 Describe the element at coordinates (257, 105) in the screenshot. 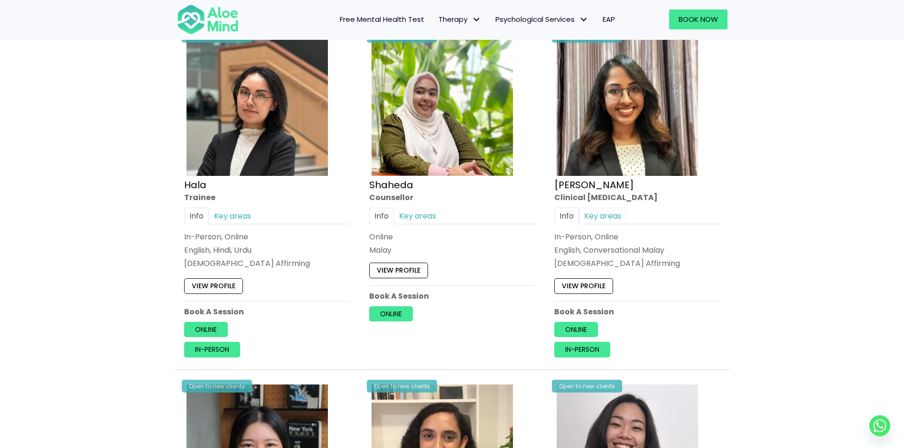

I see `img: Hala` at that location.